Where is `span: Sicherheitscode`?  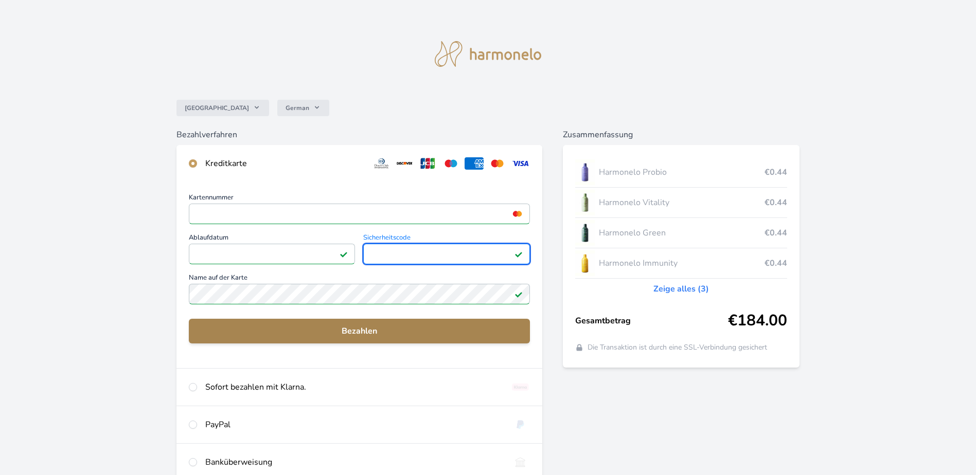
span: Sicherheitscode is located at coordinates (446, 239).